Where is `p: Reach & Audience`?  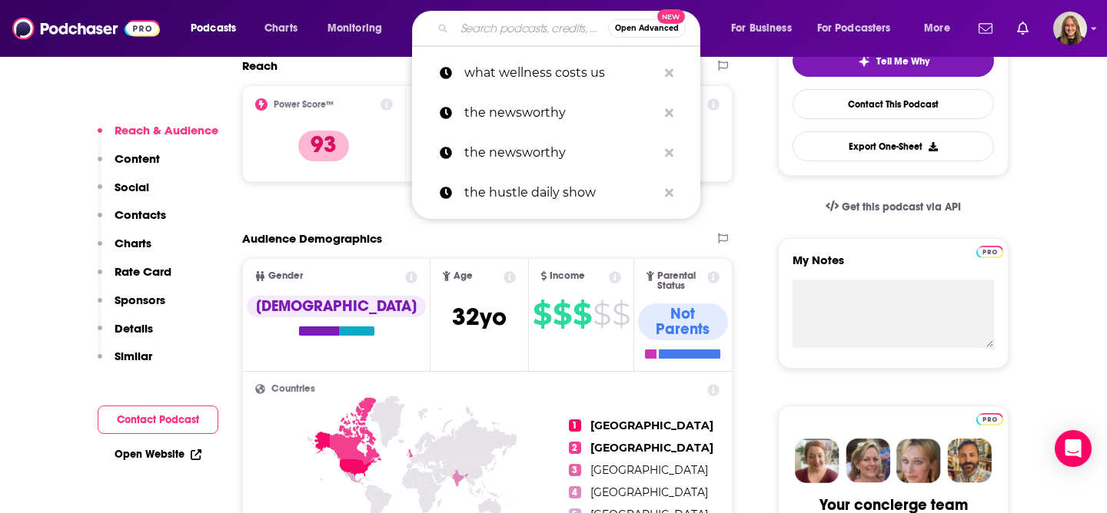
p: Reach & Audience is located at coordinates (166, 130).